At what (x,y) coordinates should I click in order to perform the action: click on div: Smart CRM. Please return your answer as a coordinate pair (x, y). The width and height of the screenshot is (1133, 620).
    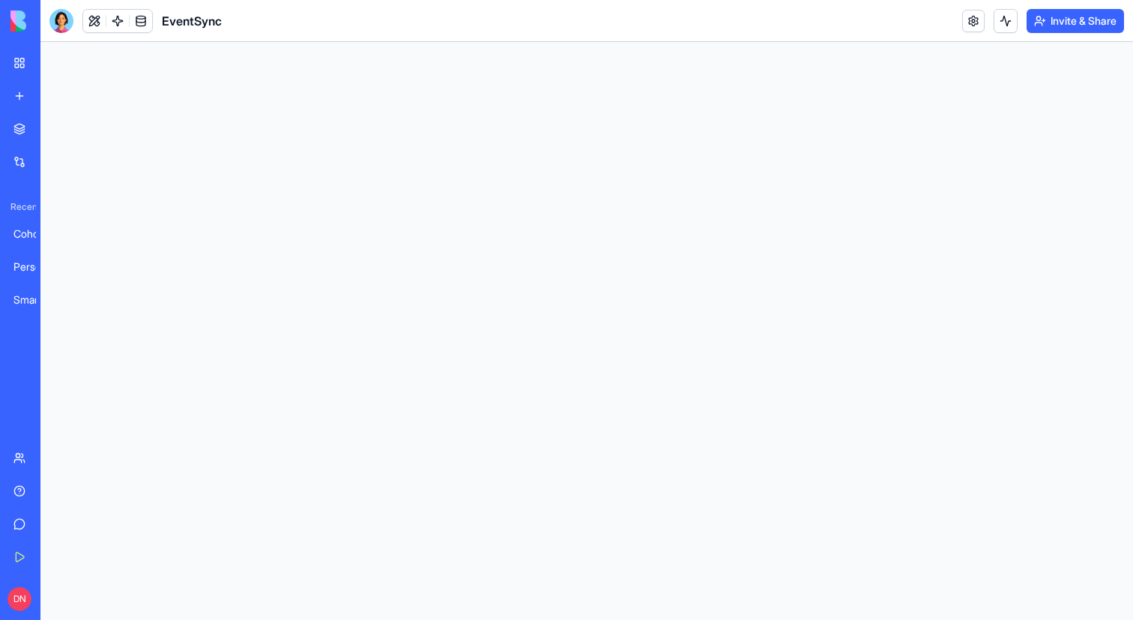
    Looking at the image, I should click on (34, 300).